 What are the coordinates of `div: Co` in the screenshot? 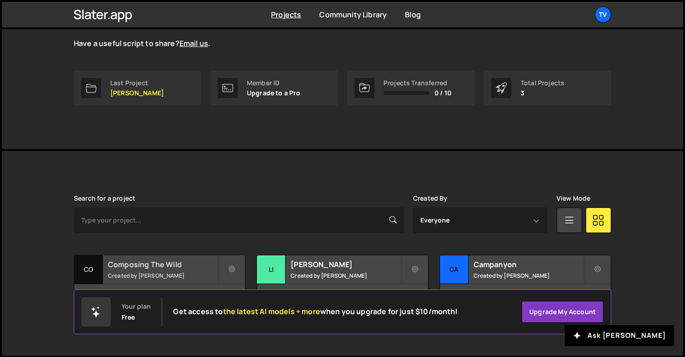 It's located at (88, 269).